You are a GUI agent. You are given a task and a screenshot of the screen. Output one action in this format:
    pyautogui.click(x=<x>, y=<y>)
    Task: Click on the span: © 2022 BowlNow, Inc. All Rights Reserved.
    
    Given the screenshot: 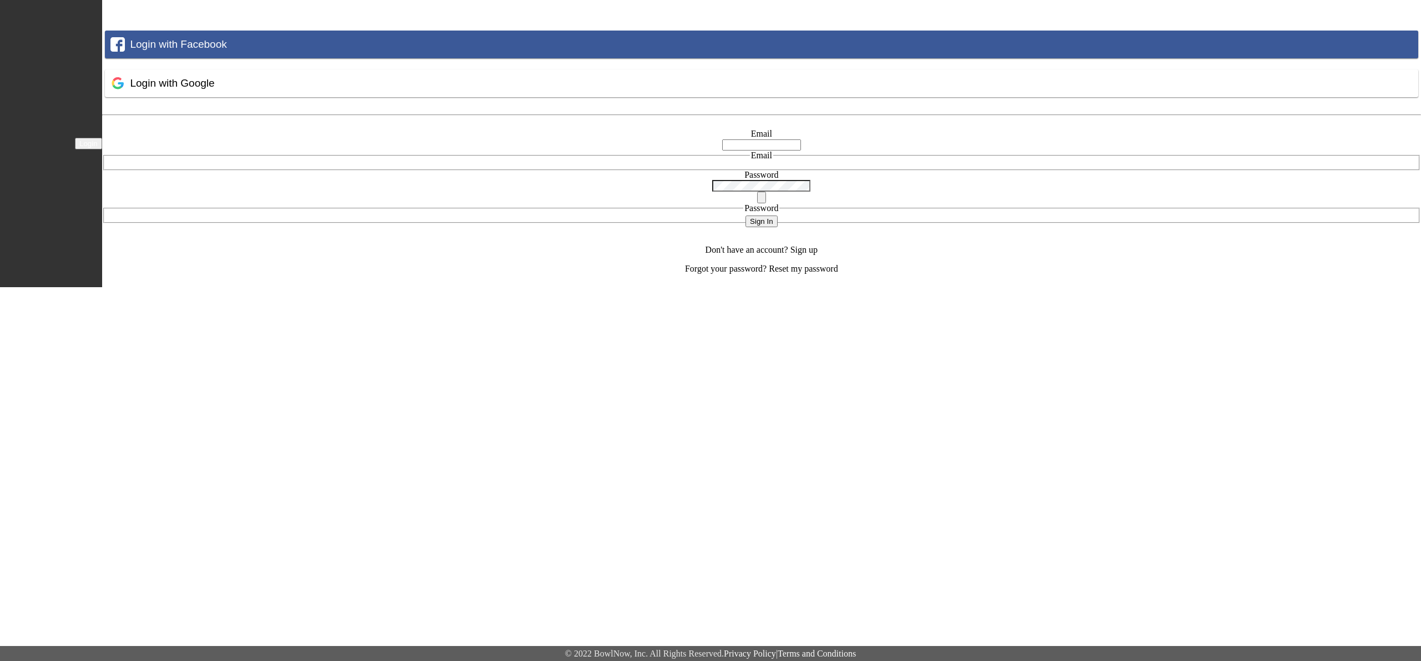 What is the action you would take?
    pyautogui.click(x=644, y=653)
    